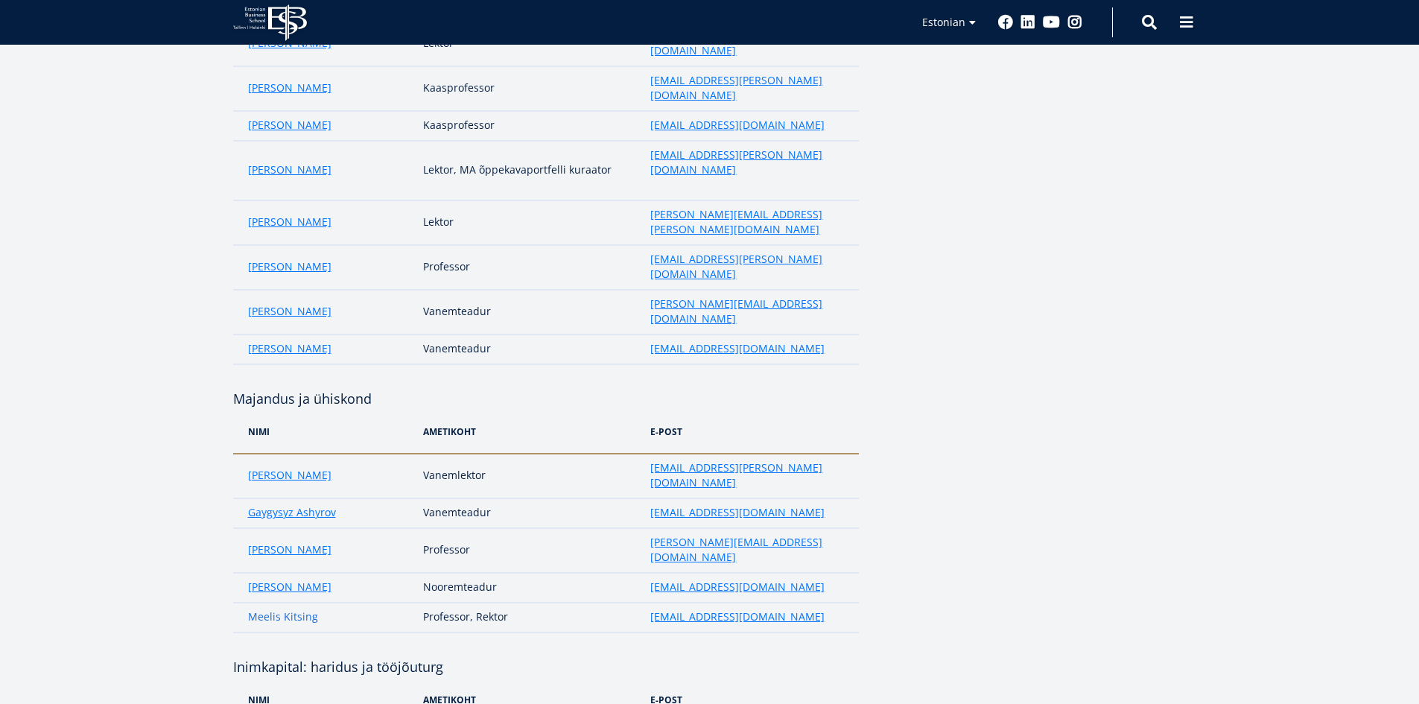  What do you see at coordinates (1075, 22) in the screenshot?
I see `a: Instagram` at bounding box center [1075, 22].